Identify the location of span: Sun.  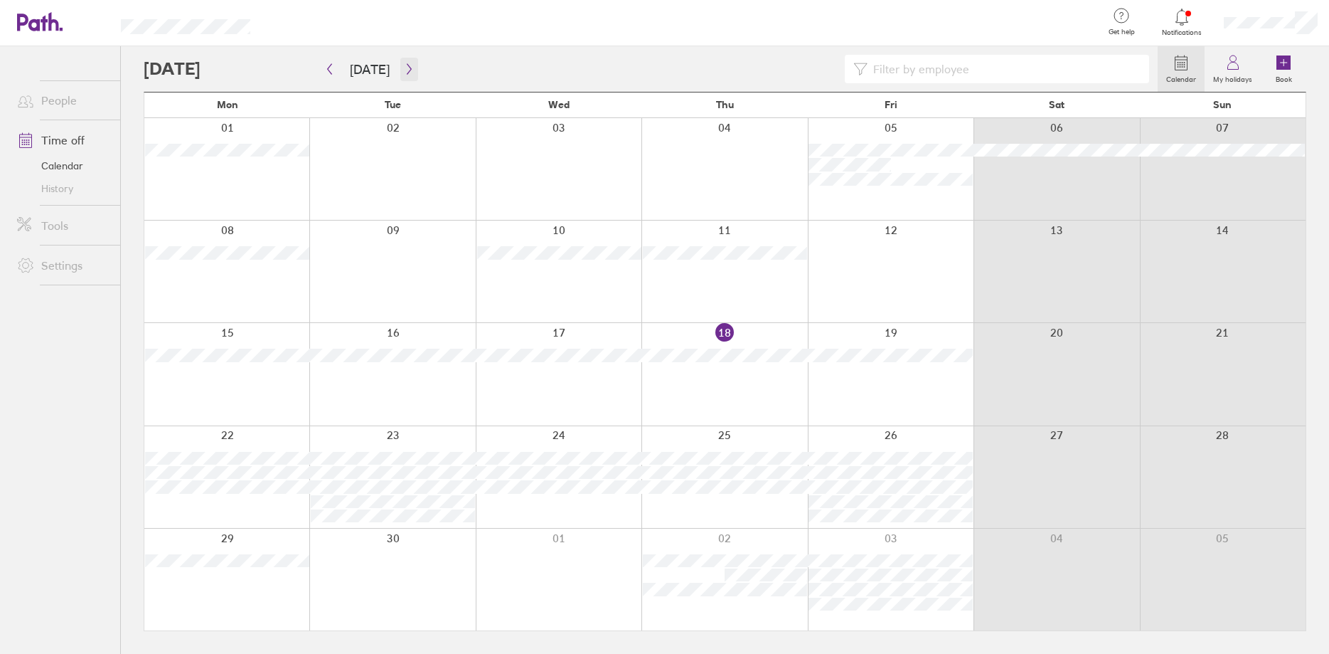
(1223, 105).